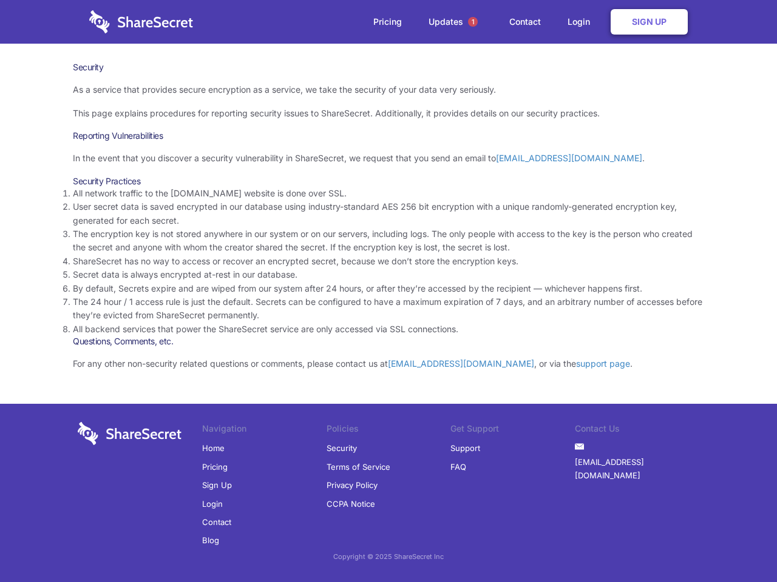 The image size is (777, 582). Describe the element at coordinates (388, 329) in the screenshot. I see `li: All backend services that power the ShareSecret service are only accessed via SSL connections.` at that location.